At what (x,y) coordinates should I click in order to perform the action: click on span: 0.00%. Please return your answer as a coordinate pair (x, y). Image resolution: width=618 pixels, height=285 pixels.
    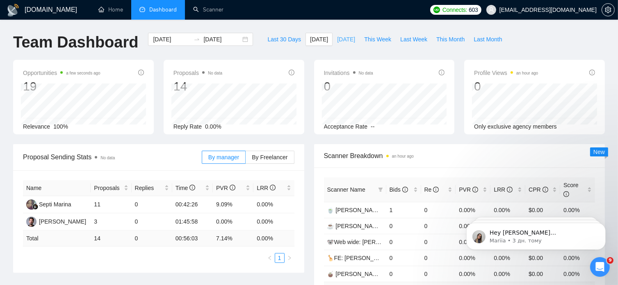
    Looking at the image, I should click on (213, 127).